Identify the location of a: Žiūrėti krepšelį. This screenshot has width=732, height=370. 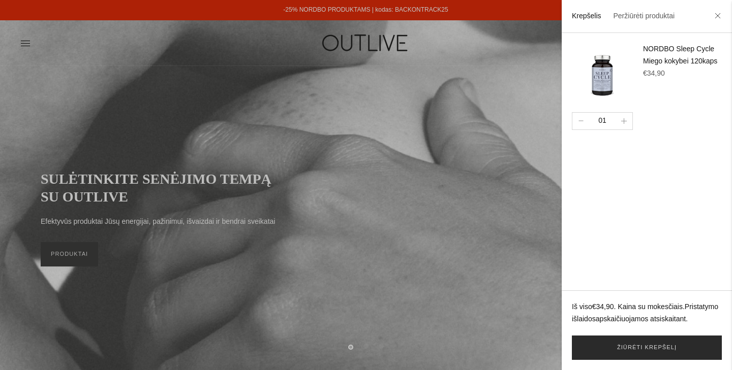
(646, 348).